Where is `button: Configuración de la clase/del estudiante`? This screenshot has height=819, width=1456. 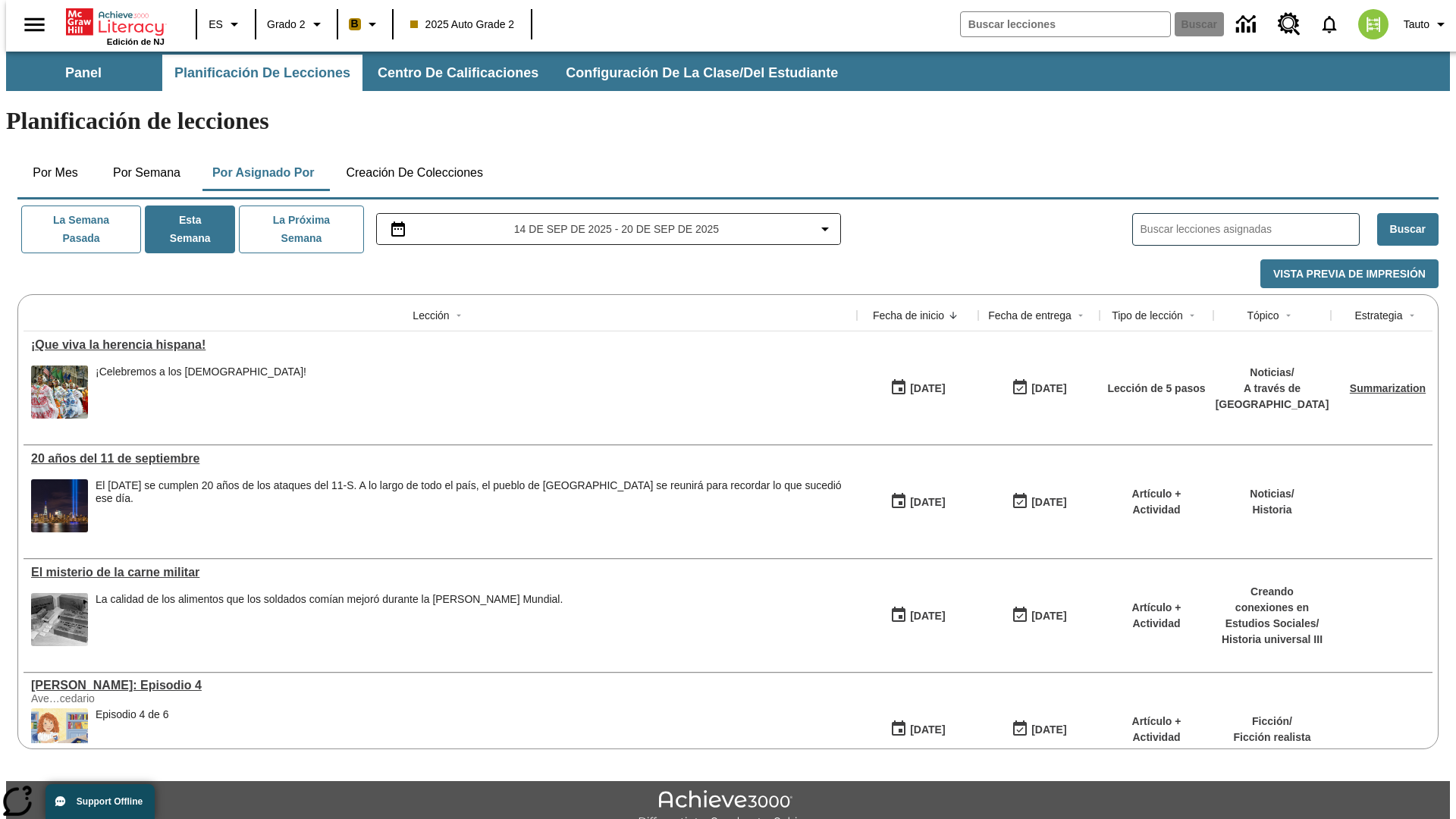 button: Configuración de la clase/del estudiante is located at coordinates (702, 73).